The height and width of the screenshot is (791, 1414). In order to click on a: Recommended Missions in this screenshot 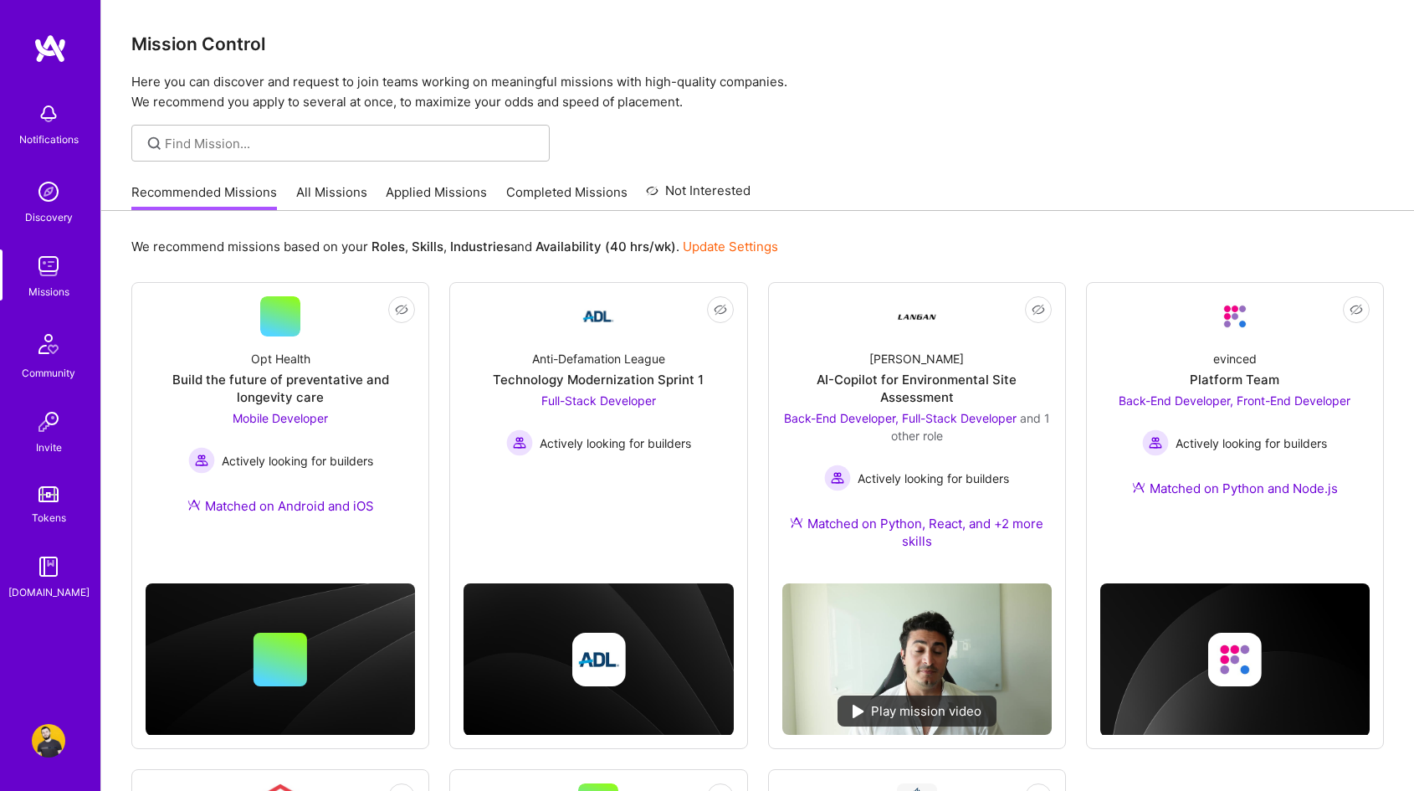, I will do `click(204, 197)`.